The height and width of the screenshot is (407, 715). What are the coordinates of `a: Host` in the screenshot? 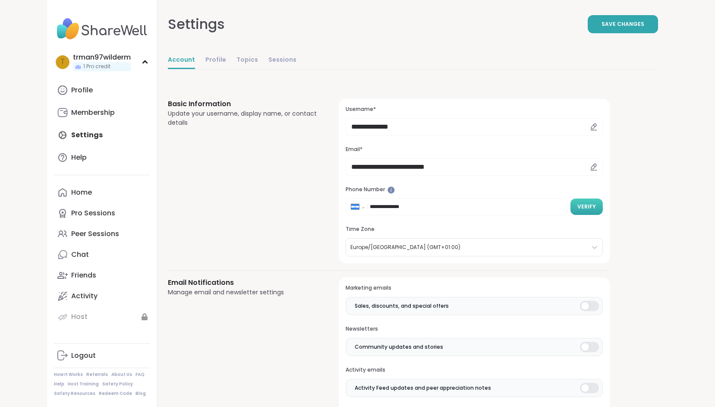 It's located at (102, 317).